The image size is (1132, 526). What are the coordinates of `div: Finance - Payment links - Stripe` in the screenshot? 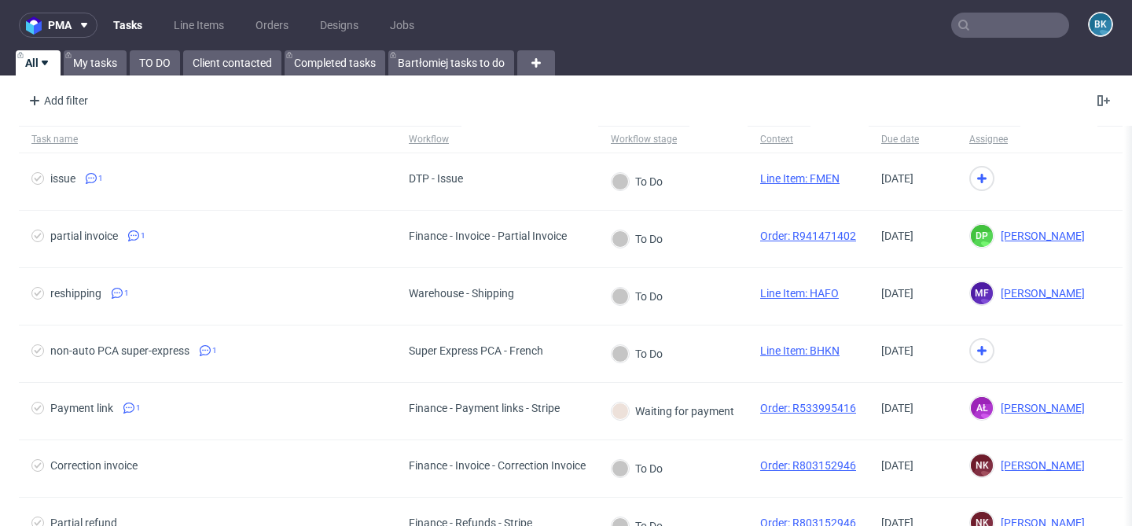 It's located at (484, 408).